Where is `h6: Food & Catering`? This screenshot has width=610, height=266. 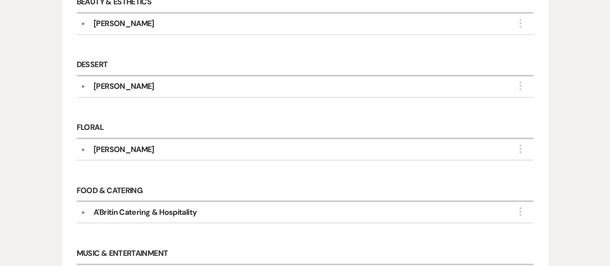
h6: Food & Catering is located at coordinates (305, 191).